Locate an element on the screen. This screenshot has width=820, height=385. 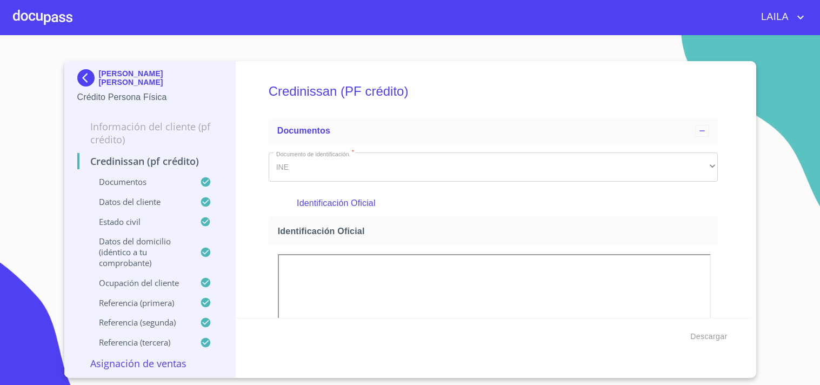
span: Identificación Oficial is located at coordinates (495, 231).